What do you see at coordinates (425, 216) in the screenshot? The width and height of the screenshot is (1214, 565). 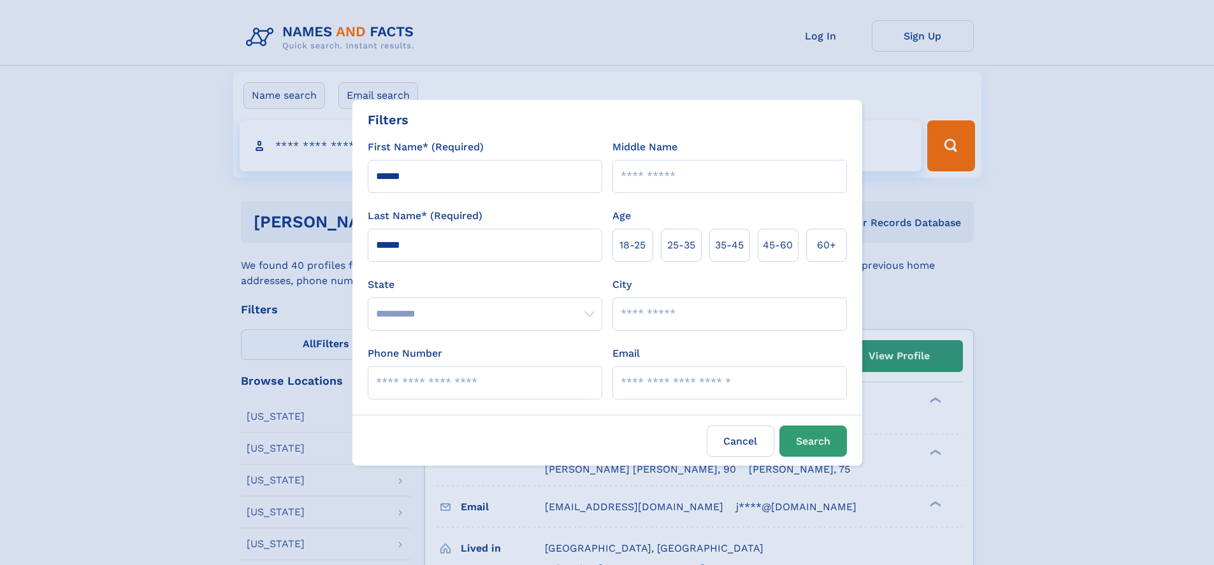 I see `label: Last Name* (Required)` at bounding box center [425, 216].